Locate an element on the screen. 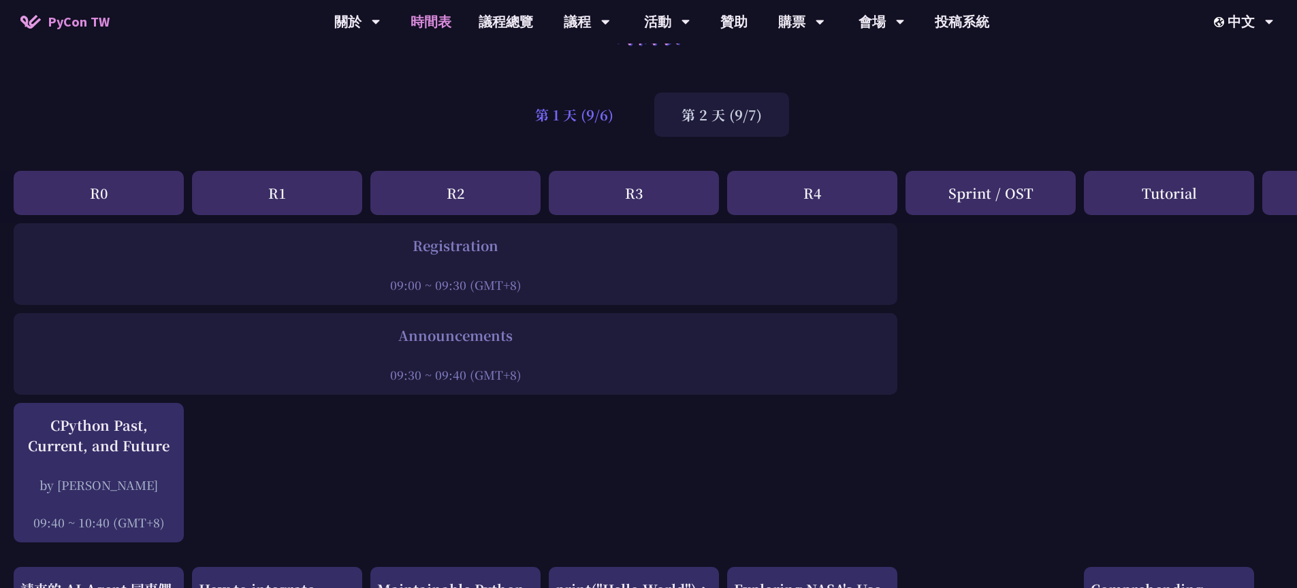 This screenshot has height=588, width=1297. div: Announcements is located at coordinates (455, 336).